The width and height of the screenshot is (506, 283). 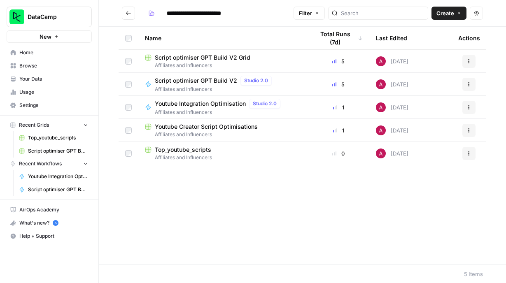 I want to click on a: Settings, so click(x=49, y=105).